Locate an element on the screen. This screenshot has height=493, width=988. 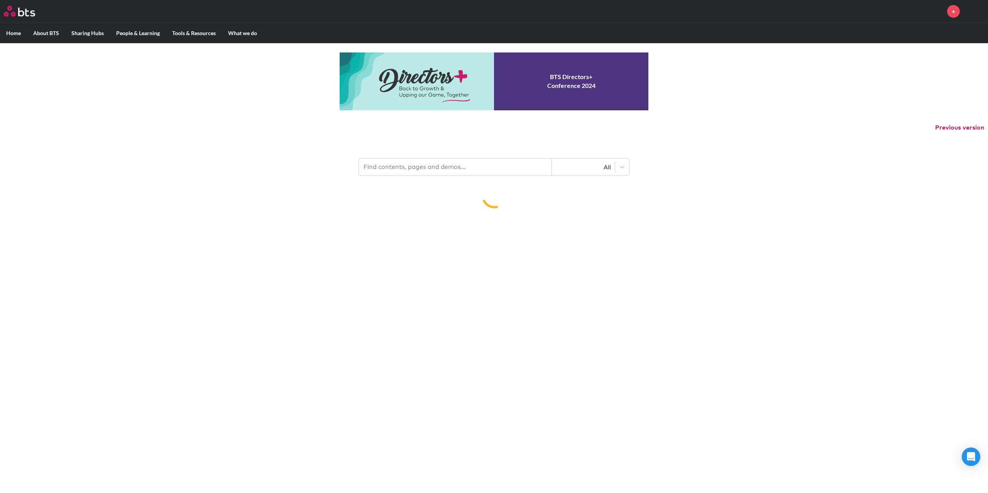
input: Find contents, pages and demos... is located at coordinates (455, 167).